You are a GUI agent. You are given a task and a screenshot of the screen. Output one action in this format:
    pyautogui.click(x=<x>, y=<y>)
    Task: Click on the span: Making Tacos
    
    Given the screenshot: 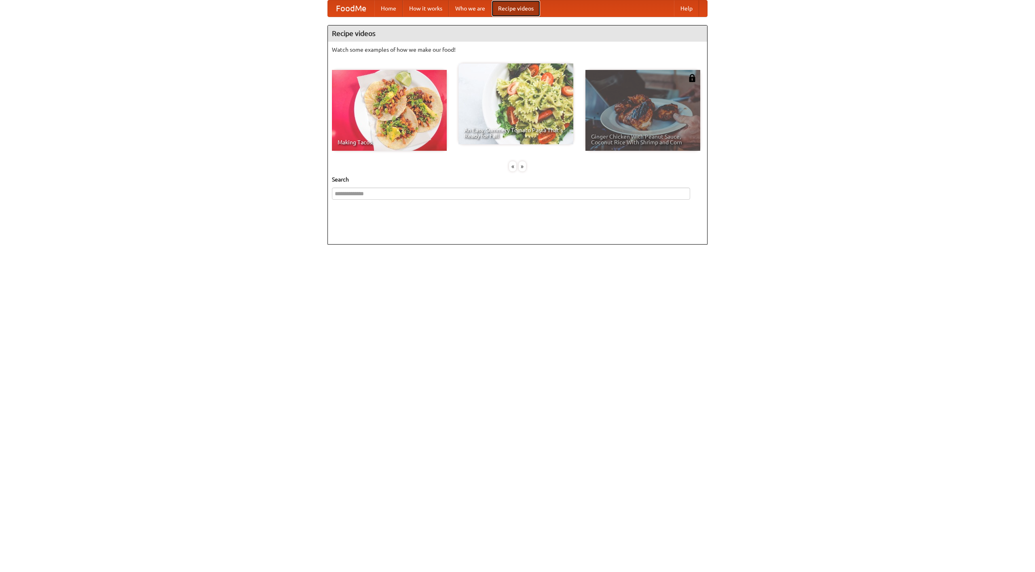 What is the action you would take?
    pyautogui.click(x=389, y=142)
    